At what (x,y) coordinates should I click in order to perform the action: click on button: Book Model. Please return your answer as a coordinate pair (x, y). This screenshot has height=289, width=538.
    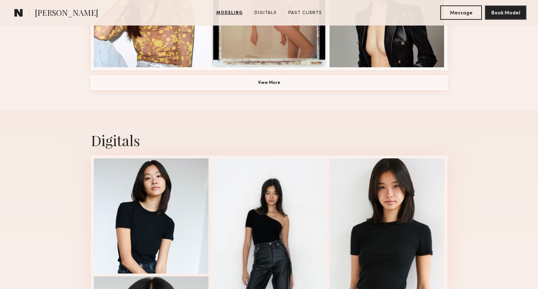
    Looking at the image, I should click on (506, 13).